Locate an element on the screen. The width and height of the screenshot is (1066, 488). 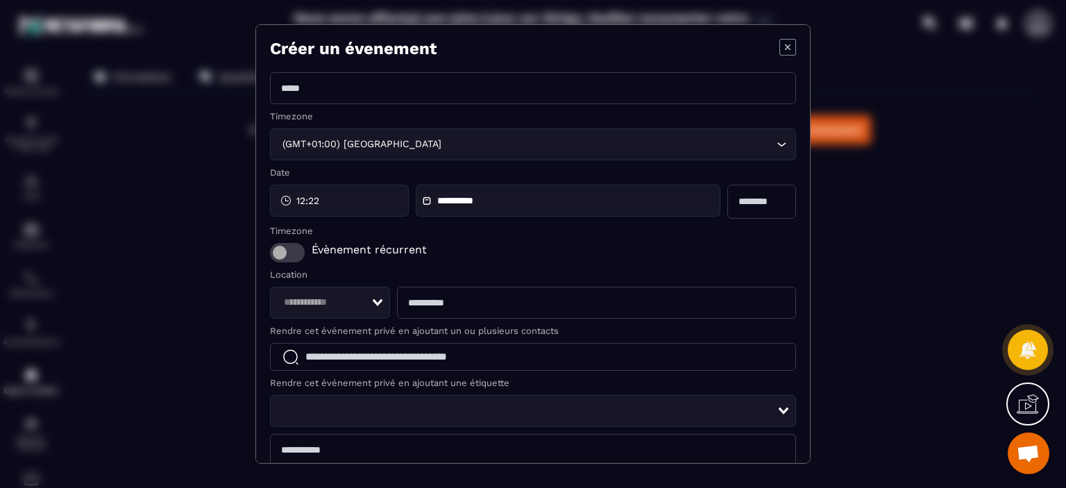
label: Rendre cet événement privé en ajoutant une étiquette is located at coordinates (533, 382).